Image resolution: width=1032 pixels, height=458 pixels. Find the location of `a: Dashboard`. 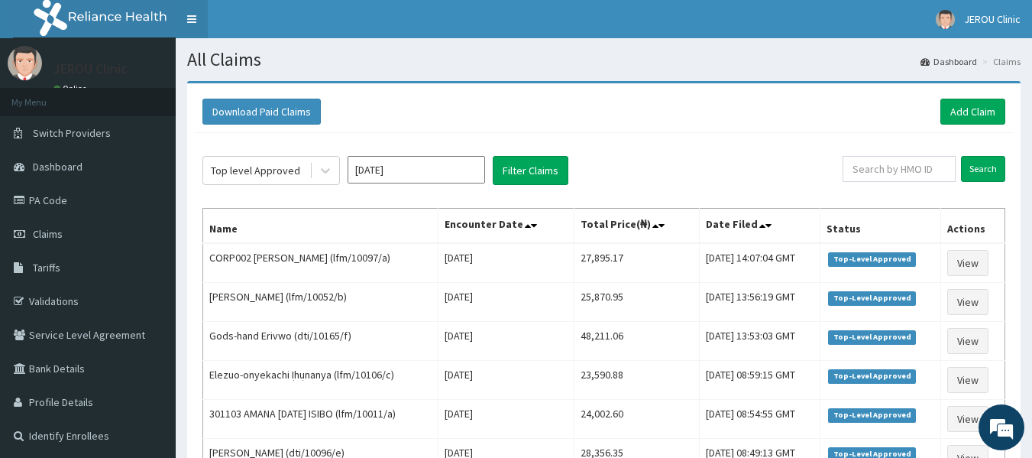

a: Dashboard is located at coordinates (949, 61).